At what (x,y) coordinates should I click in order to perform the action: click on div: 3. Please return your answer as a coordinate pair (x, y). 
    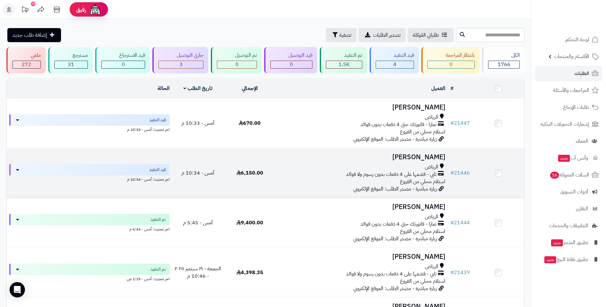
    Looking at the image, I should click on (181, 64).